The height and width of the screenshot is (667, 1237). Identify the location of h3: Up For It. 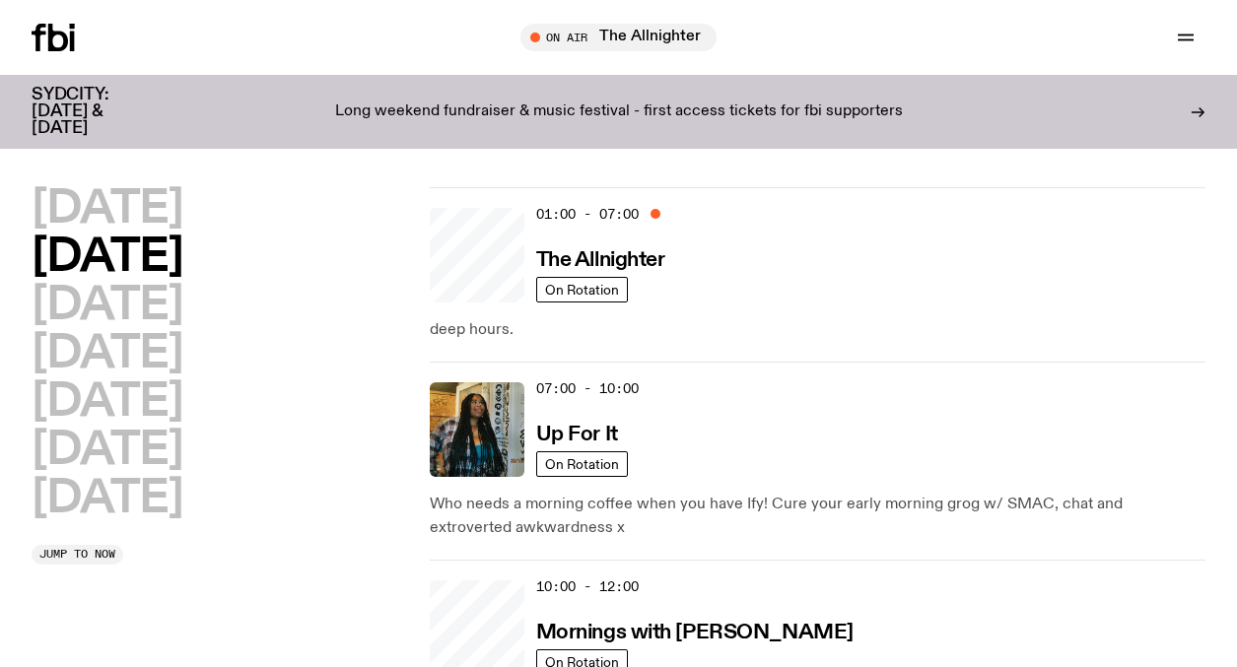
(577, 435).